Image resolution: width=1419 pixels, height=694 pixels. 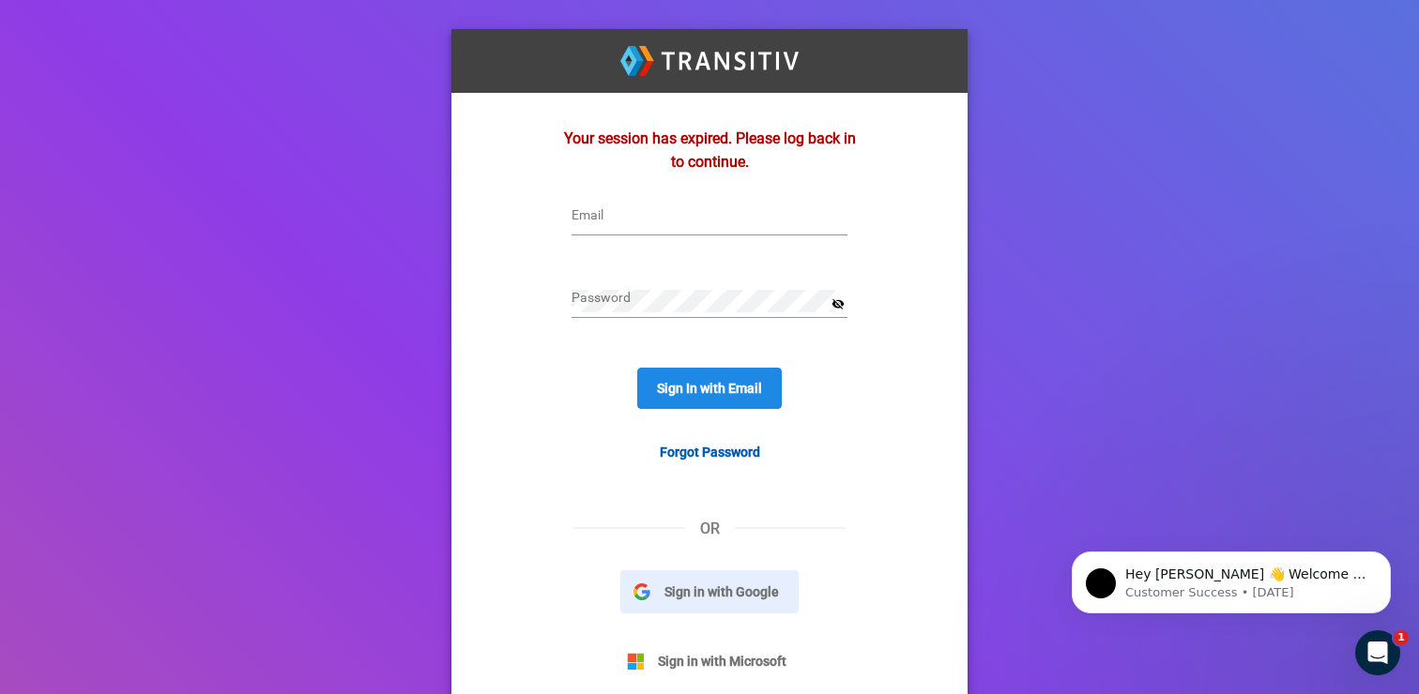 What do you see at coordinates (721, 661) in the screenshot?
I see `span: Sign in with Microsoft` at bounding box center [721, 661].